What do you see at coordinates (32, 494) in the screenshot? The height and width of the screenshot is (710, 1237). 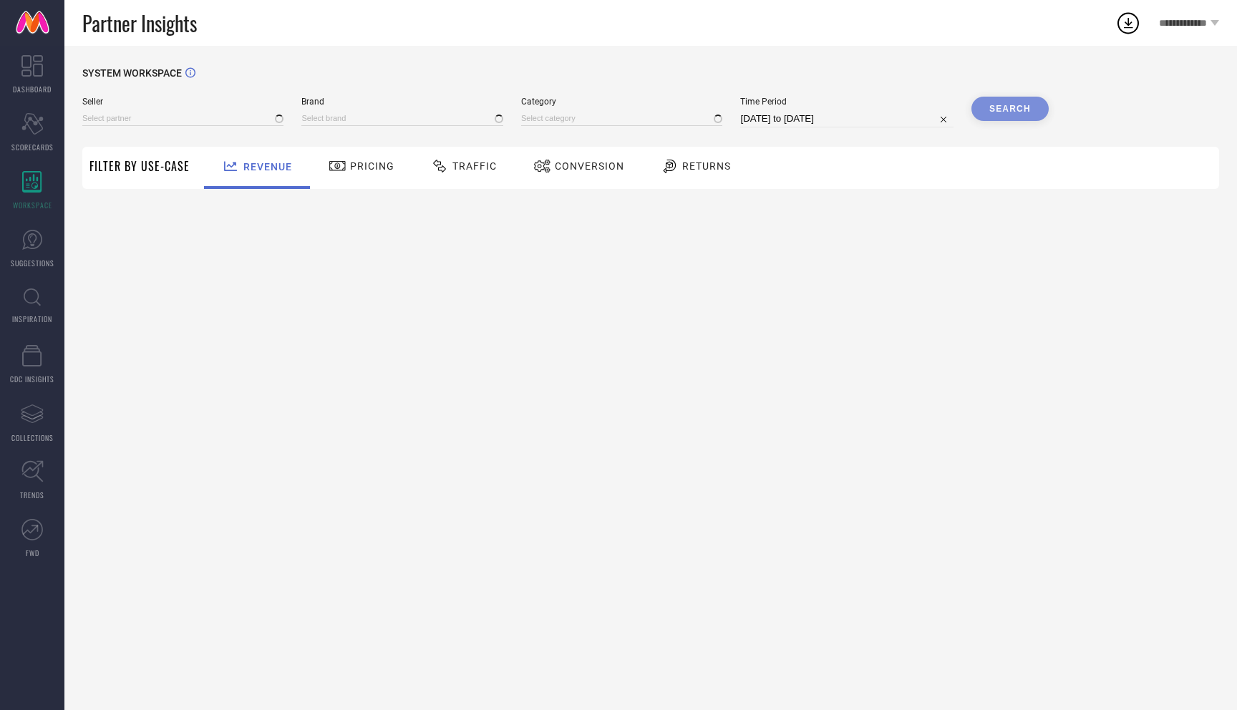 I see `span: TRENDS` at bounding box center [32, 494].